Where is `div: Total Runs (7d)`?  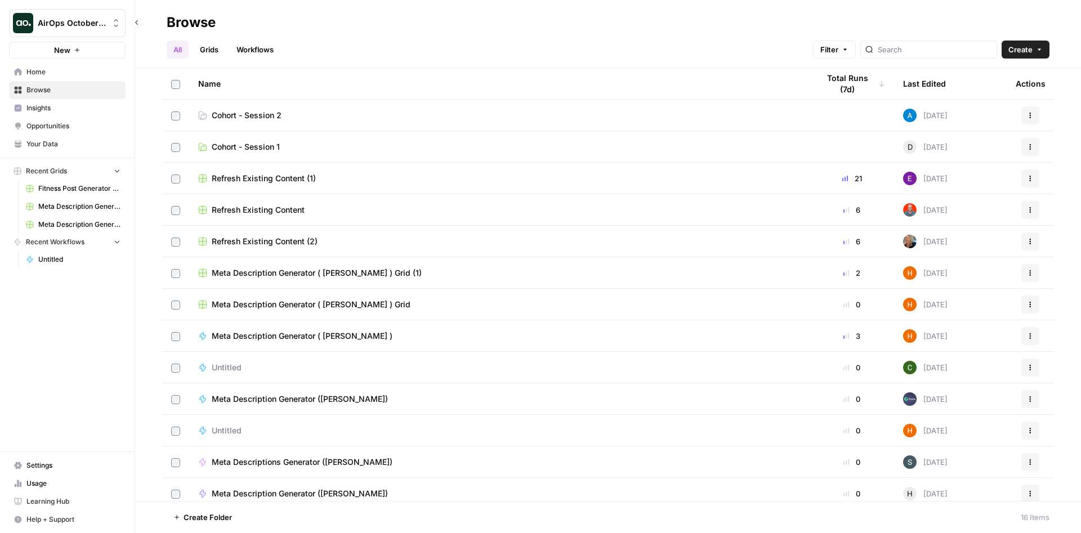 div: Total Runs (7d) is located at coordinates (852, 83).